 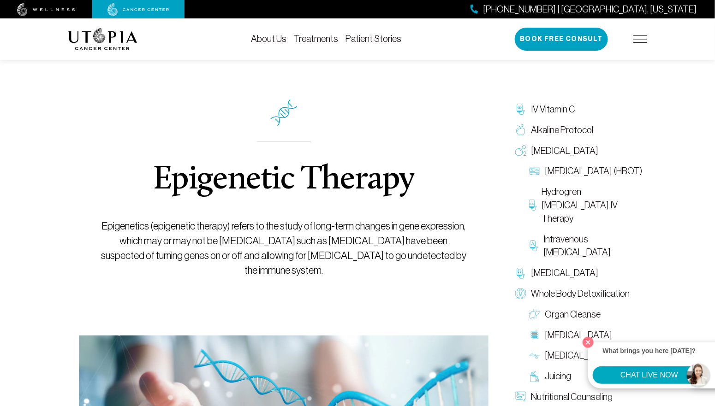 I want to click on h1: Epigenetic Therapy, so click(x=284, y=180).